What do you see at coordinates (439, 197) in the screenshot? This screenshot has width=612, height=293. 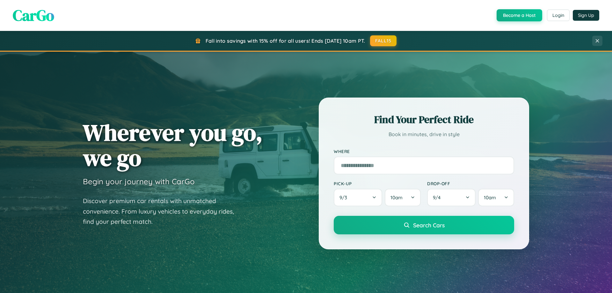 I see `span: 9 / 4` at bounding box center [439, 197].